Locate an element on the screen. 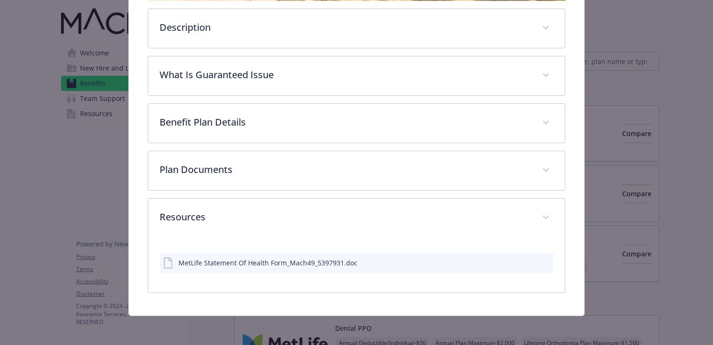 This screenshot has height=345, width=713. div: Description is located at coordinates (357, 28).